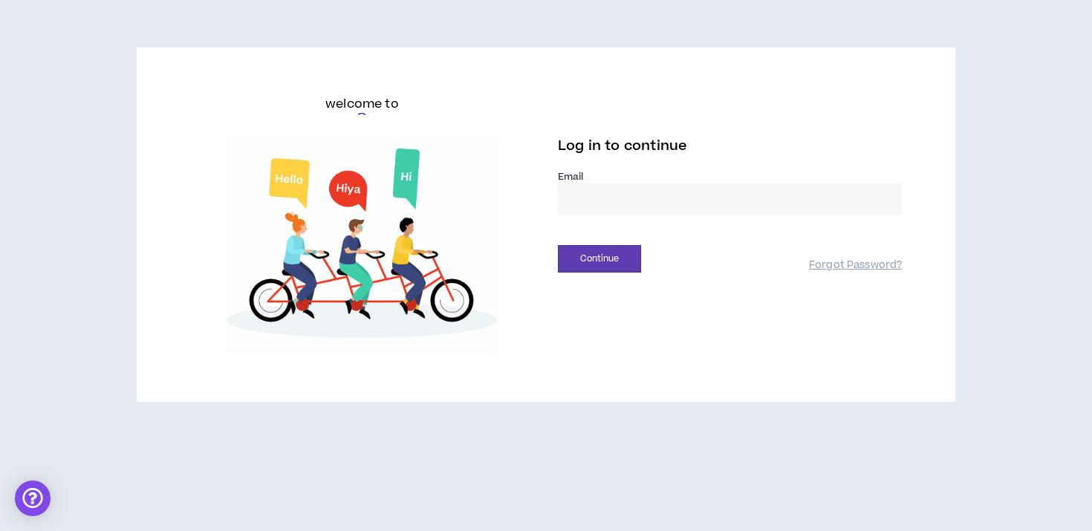 The width and height of the screenshot is (1092, 531). I want to click on img: Welcome to Wripple, so click(362, 246).